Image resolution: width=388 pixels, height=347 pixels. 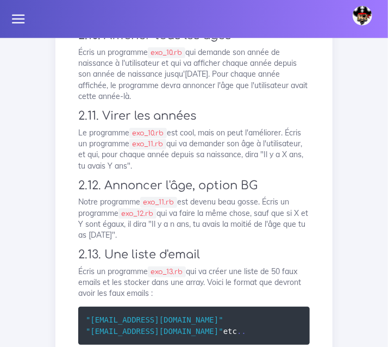 What do you see at coordinates (194, 282) in the screenshot?
I see `p: Écris un programme qui va créer une liste de 50 faux emails et les stocker dans une array. Voici ...` at bounding box center [194, 282].